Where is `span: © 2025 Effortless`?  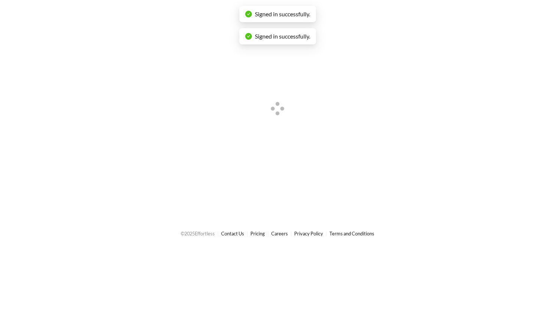 span: © 2025 Effortless is located at coordinates (198, 234).